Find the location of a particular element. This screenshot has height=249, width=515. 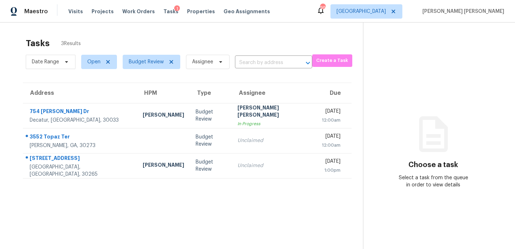

th: Address is located at coordinates (80, 93).